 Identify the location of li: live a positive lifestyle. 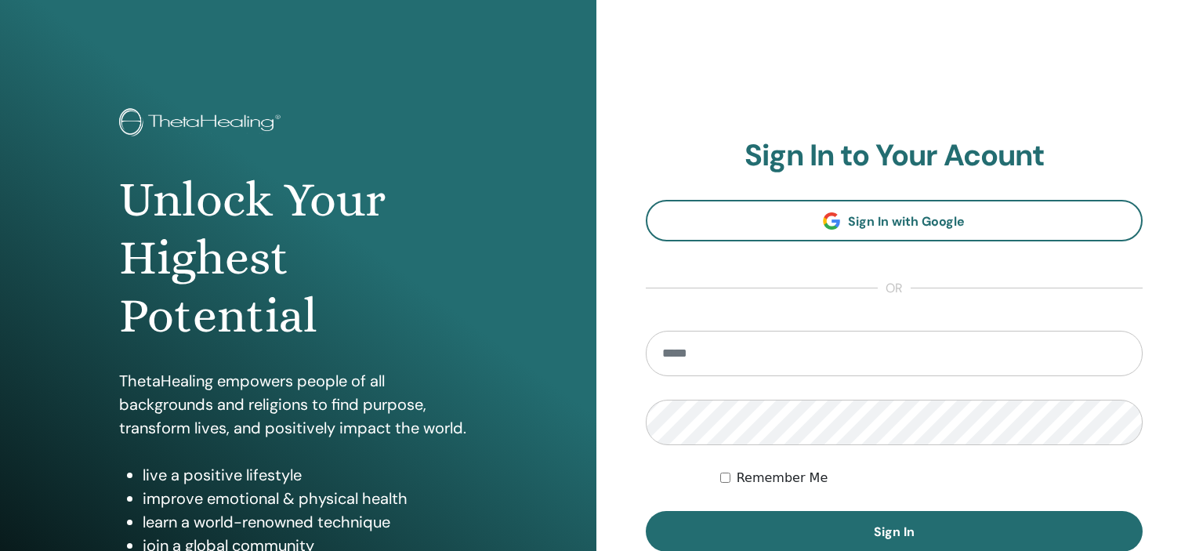
(310, 475).